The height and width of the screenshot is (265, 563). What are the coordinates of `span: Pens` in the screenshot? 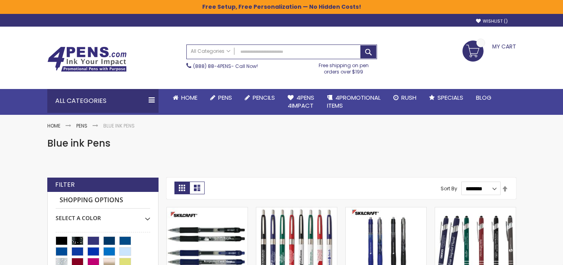 It's located at (225, 97).